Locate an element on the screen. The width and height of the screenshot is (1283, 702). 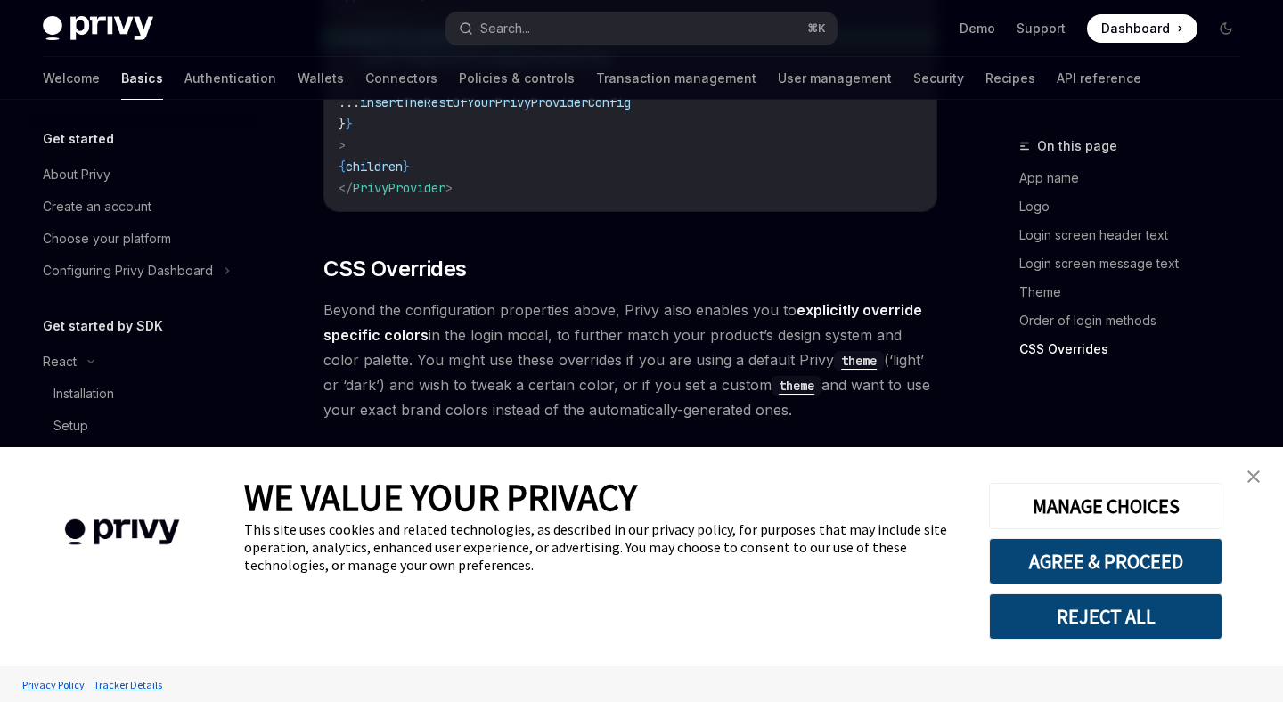
a: API reference is located at coordinates (1099, 78).